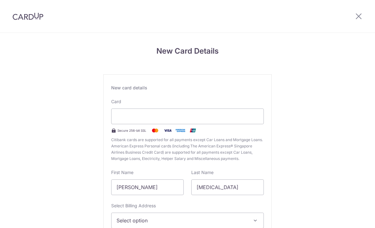 The image size is (375, 228). Describe the element at coordinates (193, 131) in the screenshot. I see `img: .alt.unionpay` at that location.